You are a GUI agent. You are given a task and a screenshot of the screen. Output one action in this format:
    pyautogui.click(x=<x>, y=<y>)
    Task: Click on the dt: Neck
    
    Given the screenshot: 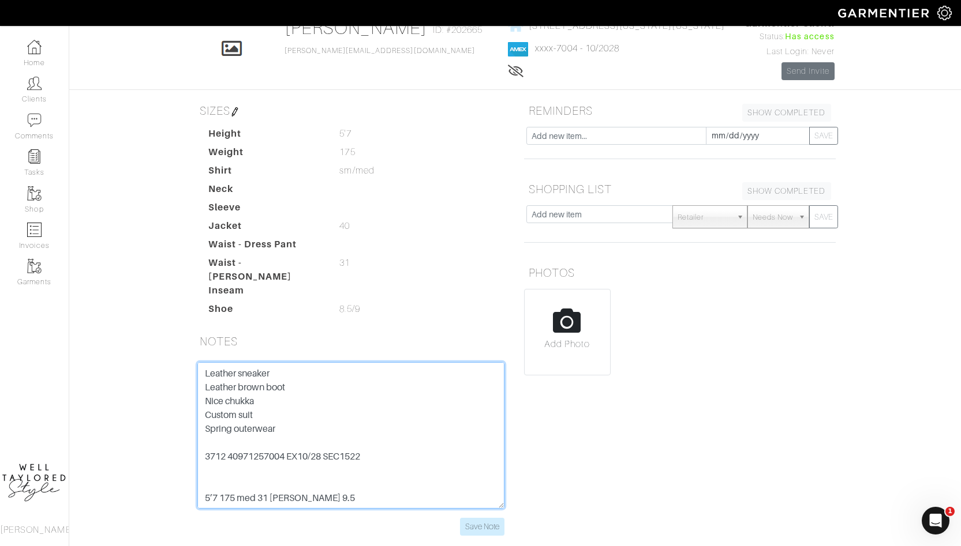 What is the action you would take?
    pyautogui.click(x=265, y=192)
    